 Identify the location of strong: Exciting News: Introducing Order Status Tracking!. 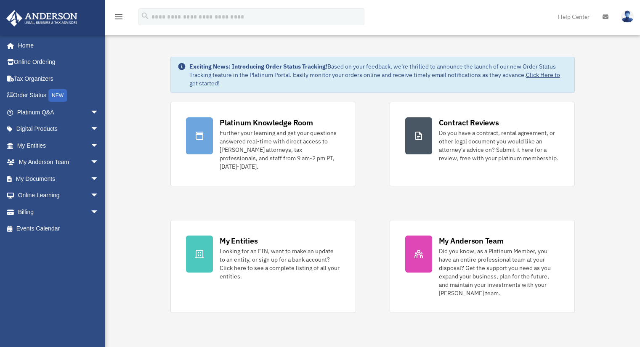
(258, 66).